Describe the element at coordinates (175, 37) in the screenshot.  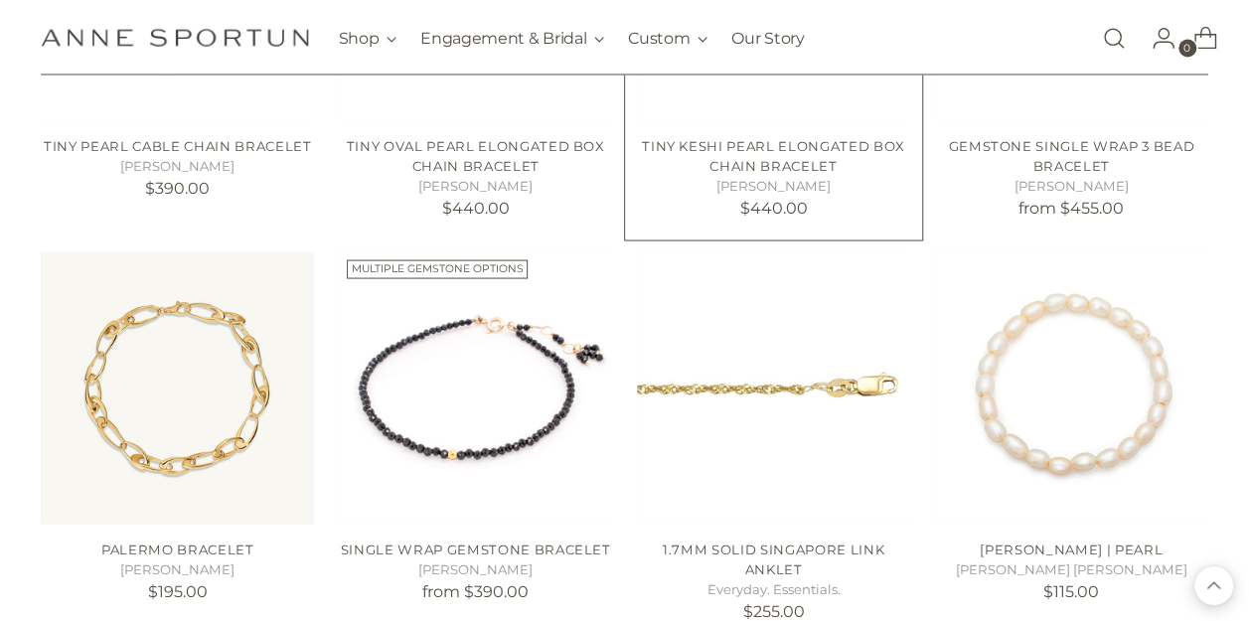
I see `a: Anne Sportun Fine Jewellery` at that location.